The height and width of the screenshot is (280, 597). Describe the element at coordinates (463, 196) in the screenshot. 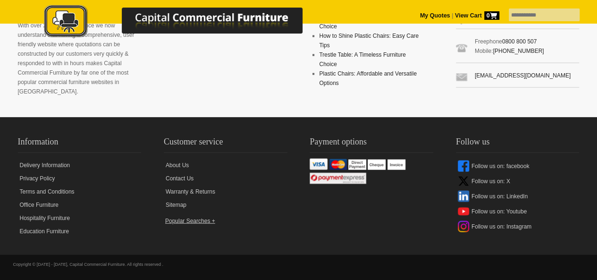

I see `img: linkedin-icon` at that location.